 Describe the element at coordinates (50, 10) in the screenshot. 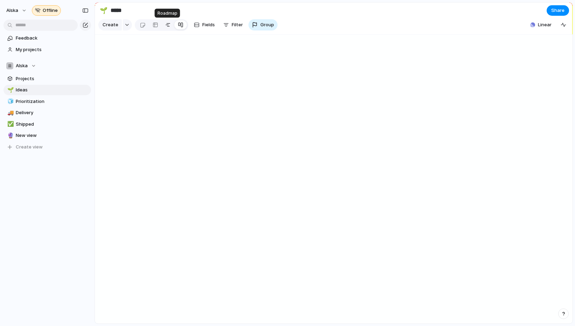

I see `span: Offline` at that location.